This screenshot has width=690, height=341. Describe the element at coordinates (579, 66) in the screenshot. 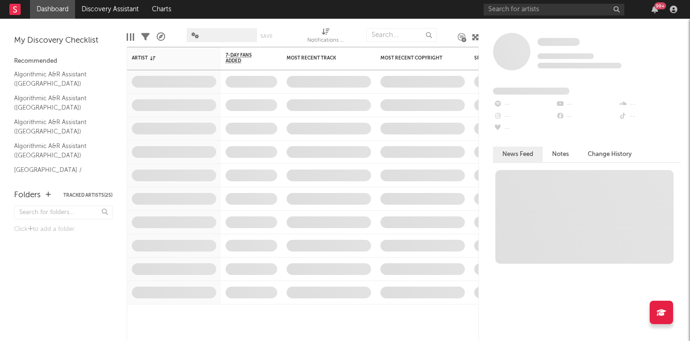

I see `span: 0 fans last week` at that location.